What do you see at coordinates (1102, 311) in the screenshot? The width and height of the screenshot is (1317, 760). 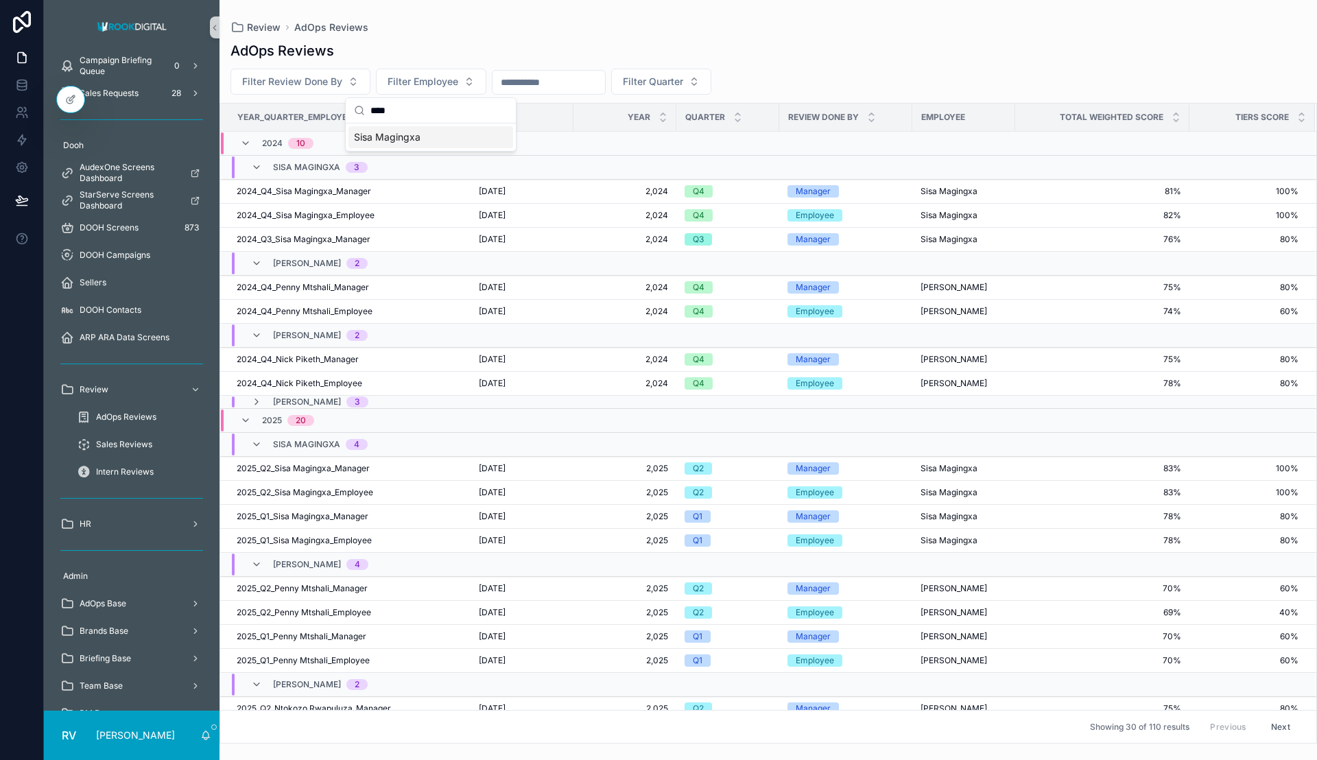 I see `a: 74%` at bounding box center [1102, 311].